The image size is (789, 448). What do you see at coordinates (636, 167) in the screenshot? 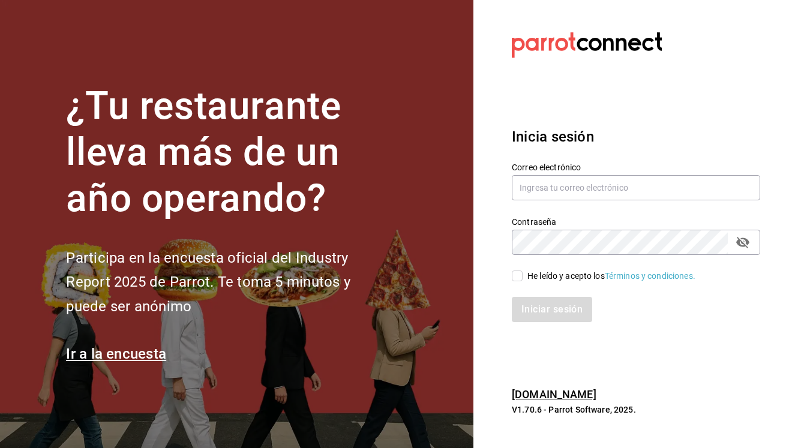
I see `label: Correo electrónico` at bounding box center [636, 167].